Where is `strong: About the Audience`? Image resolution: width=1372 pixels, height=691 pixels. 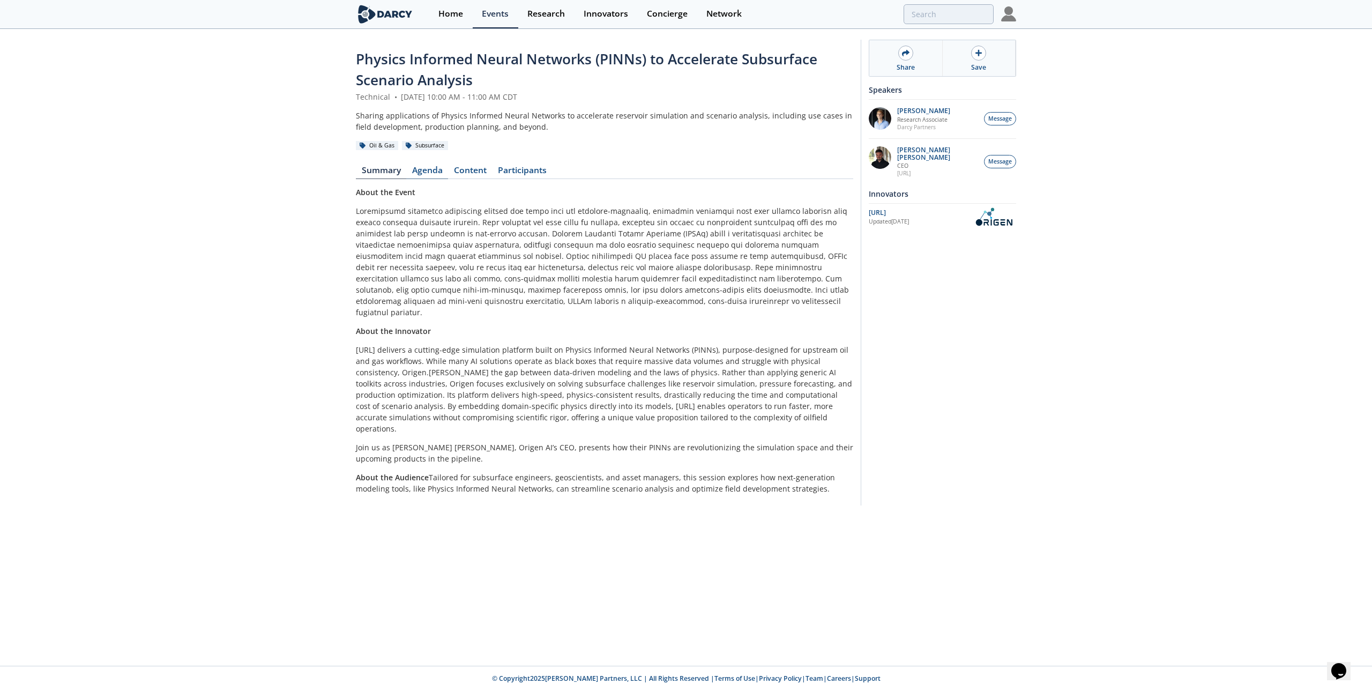 strong: About the Audience is located at coordinates (392, 477).